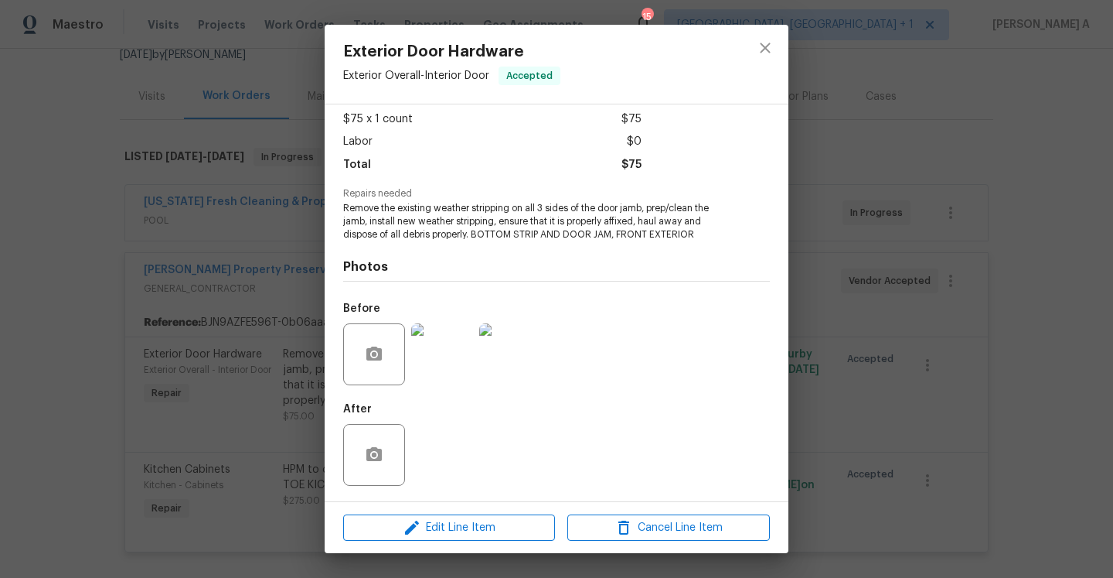  Describe the element at coordinates (358, 141) in the screenshot. I see `span: Labor` at that location.